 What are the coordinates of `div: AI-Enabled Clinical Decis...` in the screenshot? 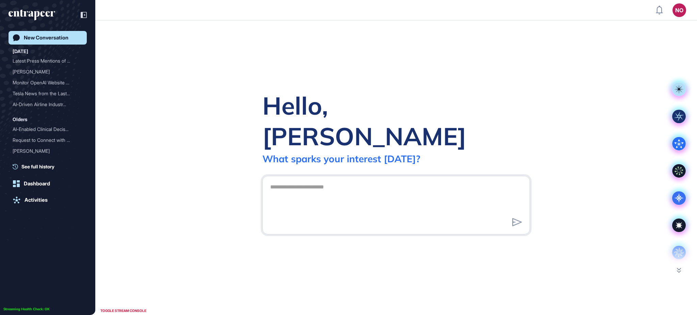 It's located at (45, 129).